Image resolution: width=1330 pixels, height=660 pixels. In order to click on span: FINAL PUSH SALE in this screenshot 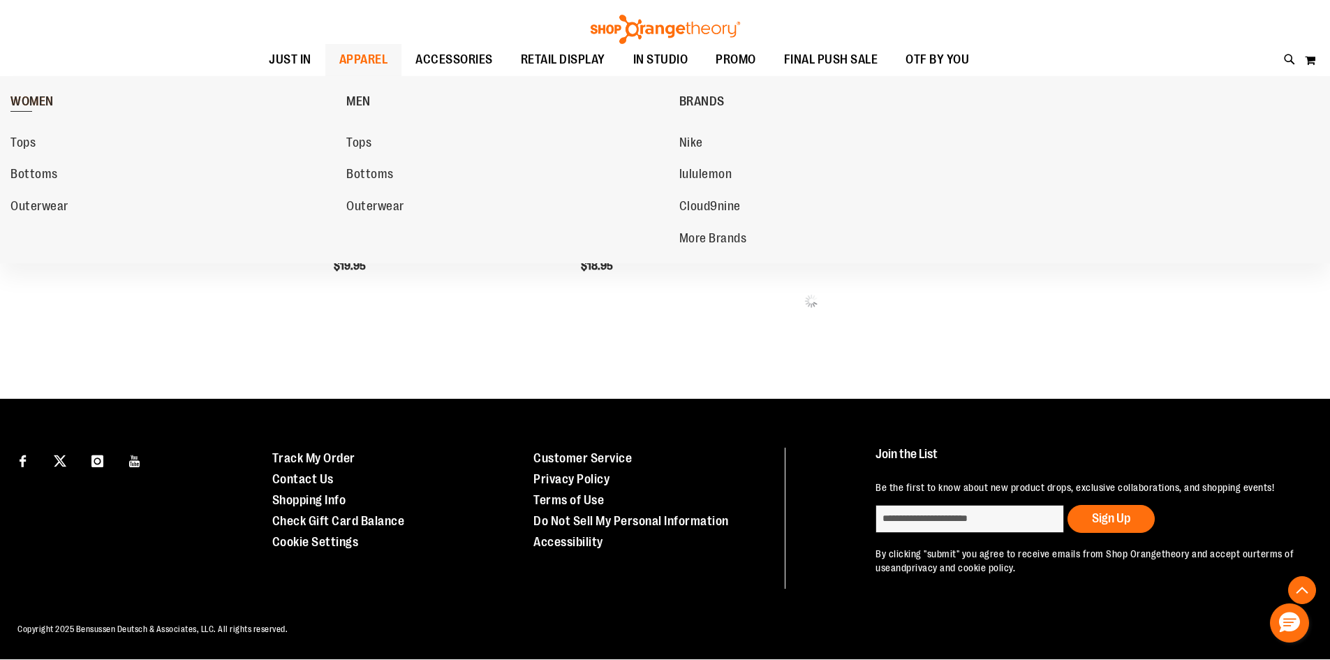, I will do `click(831, 59)`.